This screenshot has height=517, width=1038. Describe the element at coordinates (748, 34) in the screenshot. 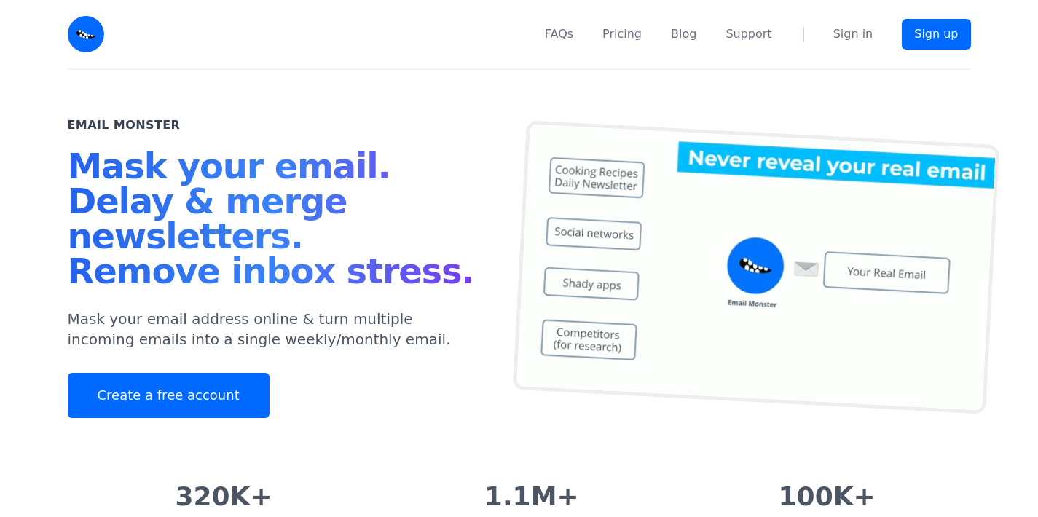

I see `a: Support` at that location.